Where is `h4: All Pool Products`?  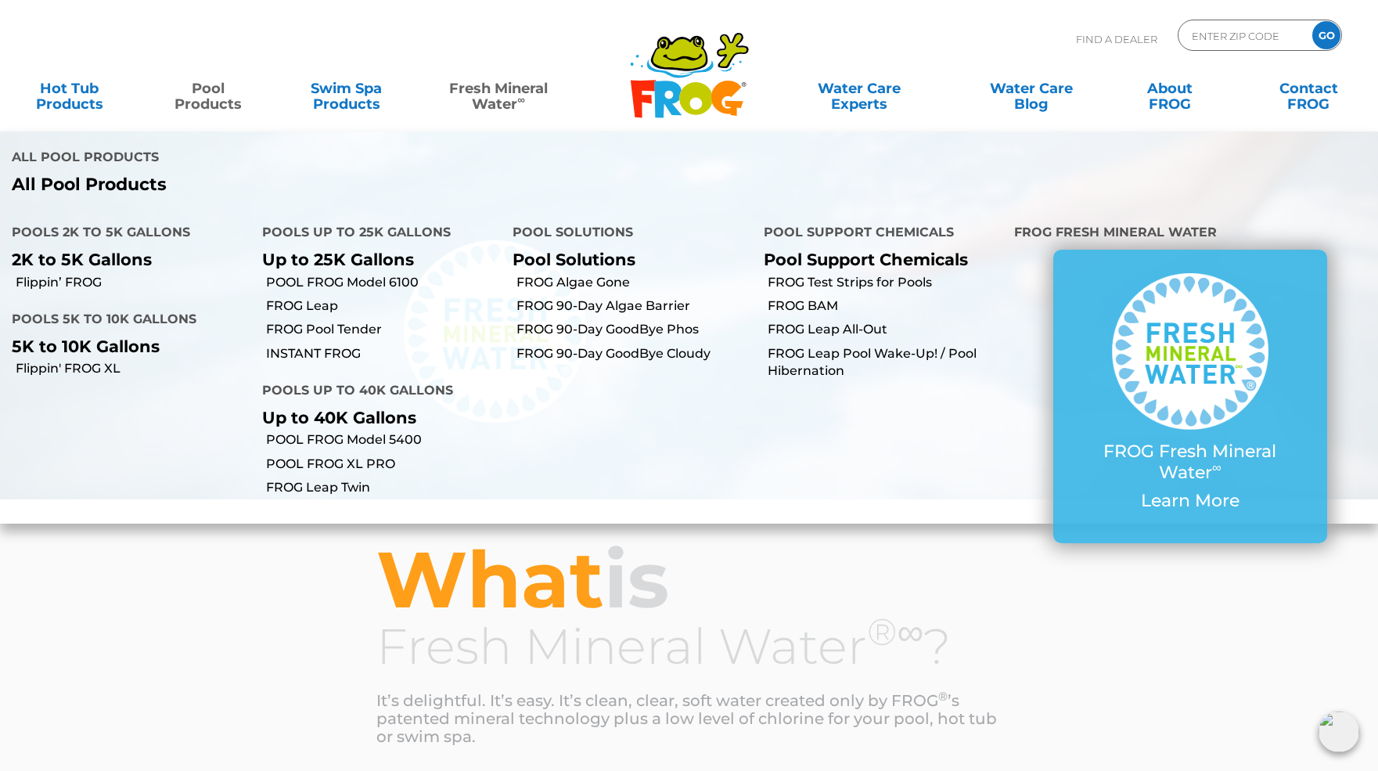 h4: All Pool Products is located at coordinates (344, 159).